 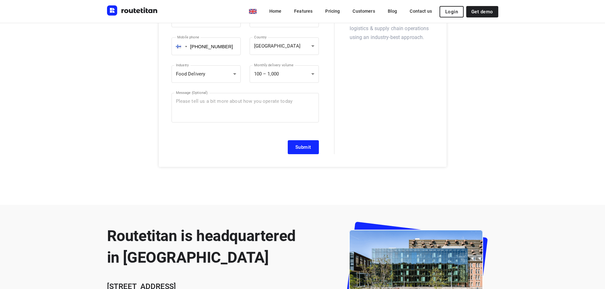 What do you see at coordinates (303, 147) in the screenshot?
I see `span: Submit` at bounding box center [303, 147].